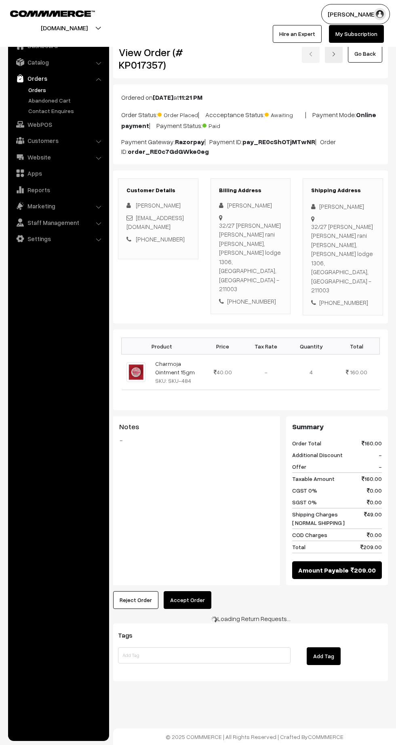  What do you see at coordinates (130, 635) in the screenshot?
I see `span: Tags` at bounding box center [130, 635].